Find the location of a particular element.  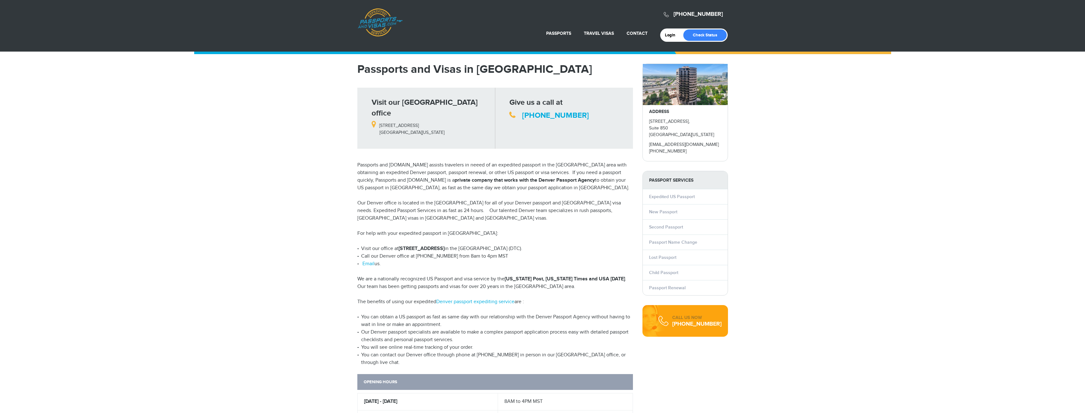

a: Expedited US Passport is located at coordinates (672, 197).